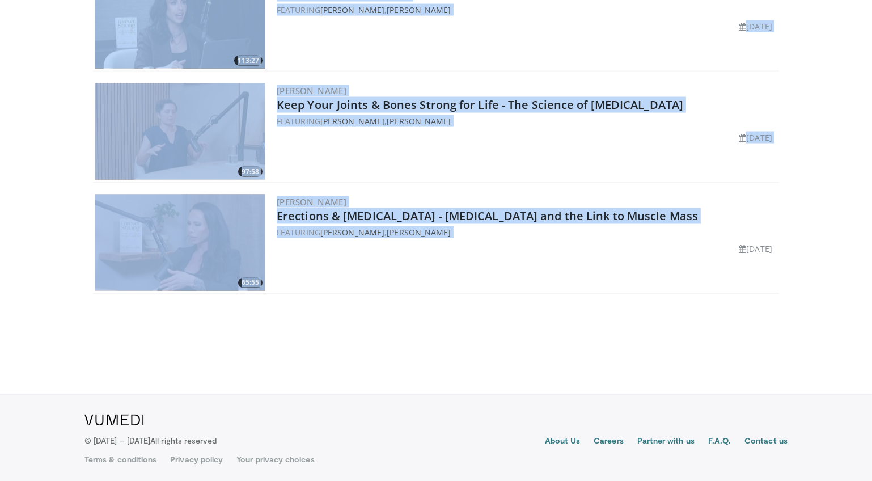 The width and height of the screenshot is (872, 481). Describe the element at coordinates (180, 132) in the screenshot. I see `a: 97:58` at that location.